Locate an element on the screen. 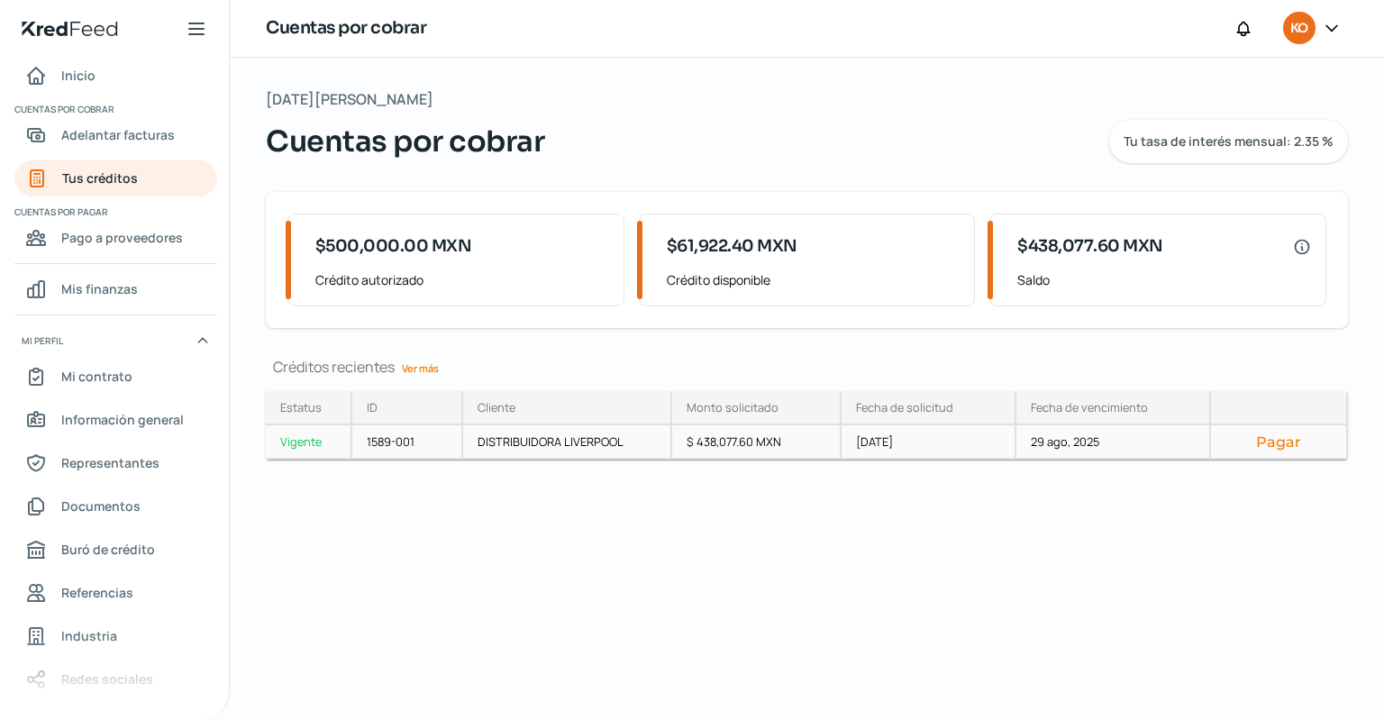 Image resolution: width=1384 pixels, height=720 pixels. a: Referencias is located at coordinates (115, 593).